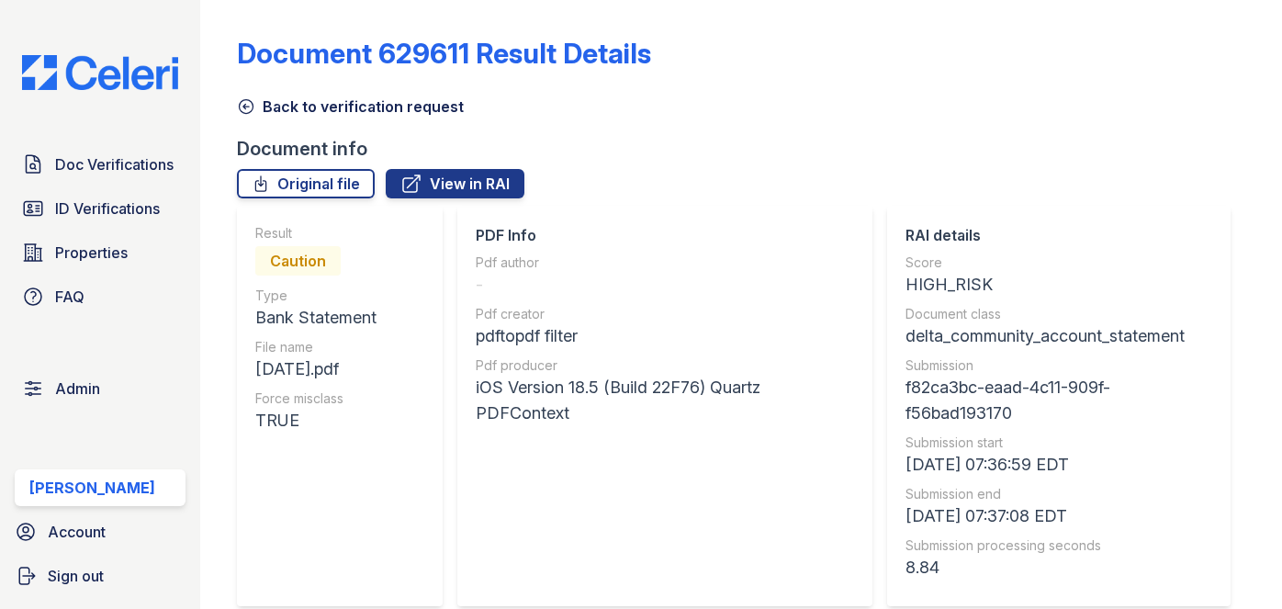 This screenshot has width=1282, height=609. What do you see at coordinates (1059, 545) in the screenshot?
I see `div: Submission processing seconds` at bounding box center [1059, 545].